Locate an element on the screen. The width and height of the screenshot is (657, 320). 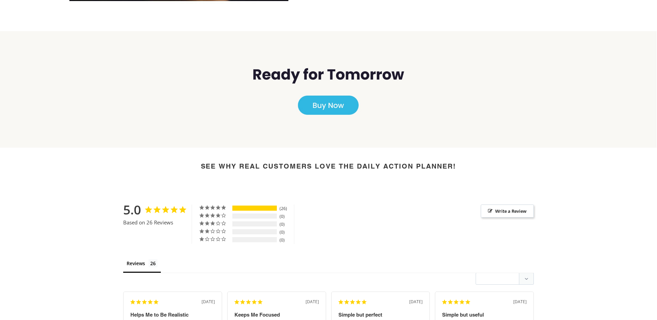
strong: 5.0 is located at coordinates (132, 209).